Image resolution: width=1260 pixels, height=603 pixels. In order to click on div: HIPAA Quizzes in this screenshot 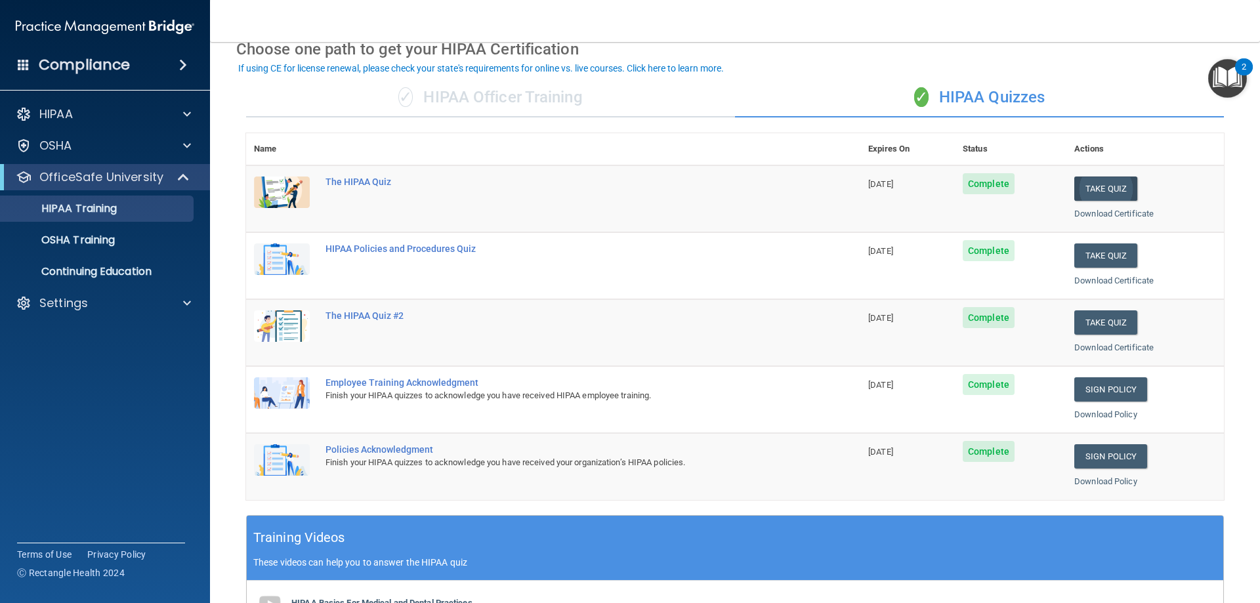, I will do `click(979, 98)`.